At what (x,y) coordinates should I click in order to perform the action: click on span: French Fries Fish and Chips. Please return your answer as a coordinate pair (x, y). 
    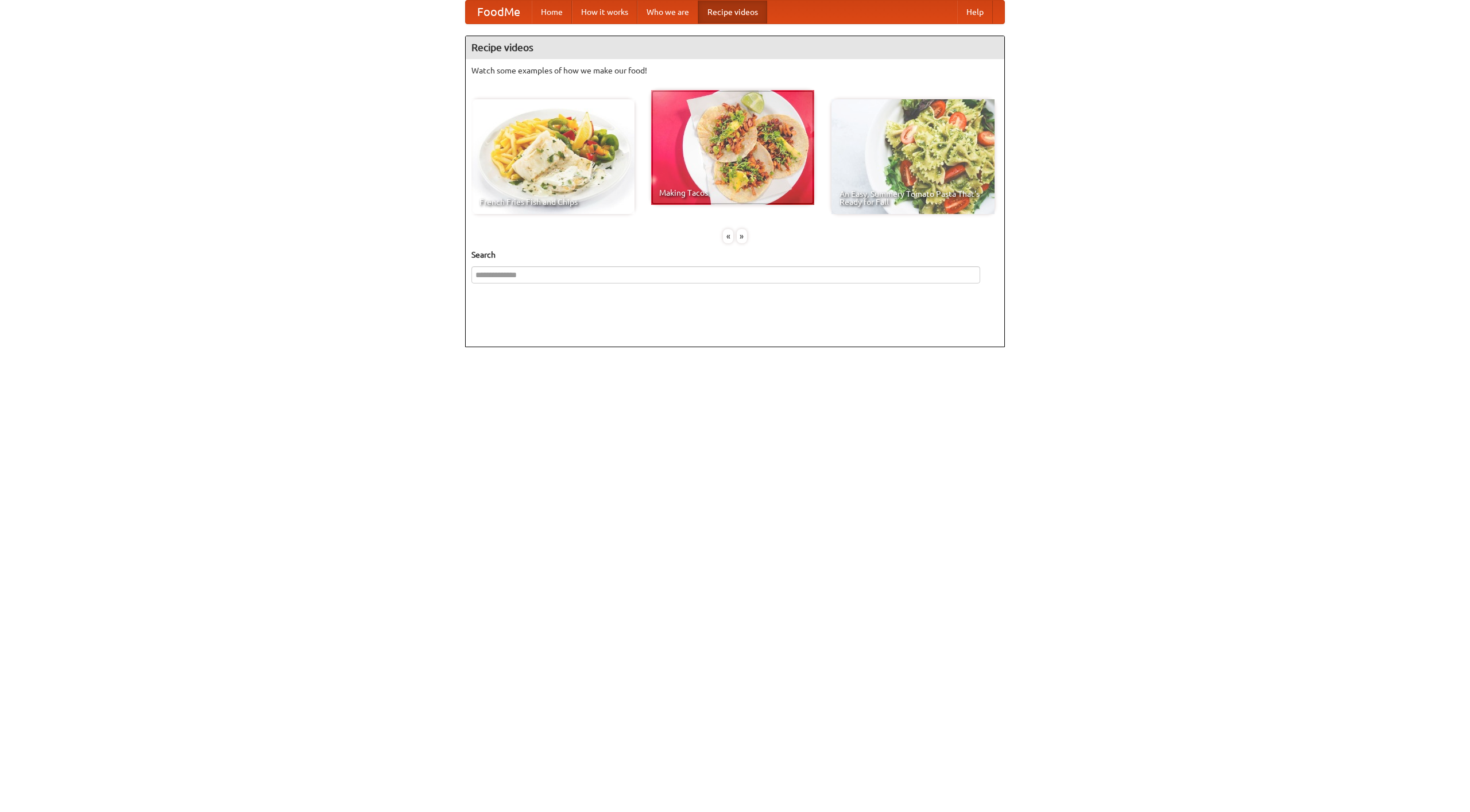
    Looking at the image, I should click on (553, 202).